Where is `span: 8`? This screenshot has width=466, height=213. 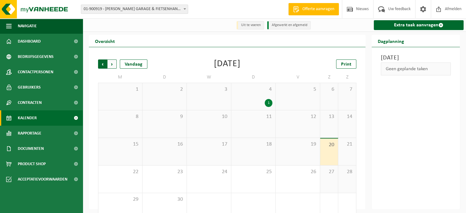
span: 8 is located at coordinates (120, 117).